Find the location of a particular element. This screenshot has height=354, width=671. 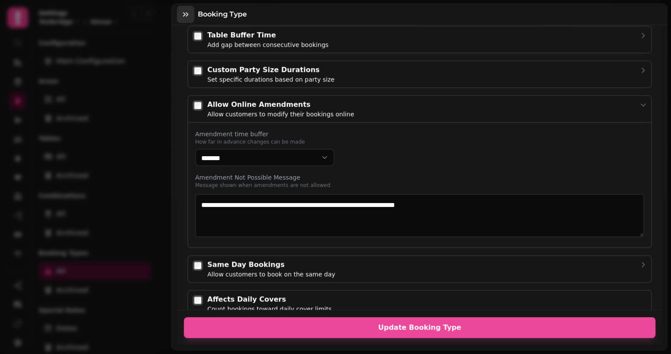

div: Same Day Bookings is located at coordinates (271, 265).